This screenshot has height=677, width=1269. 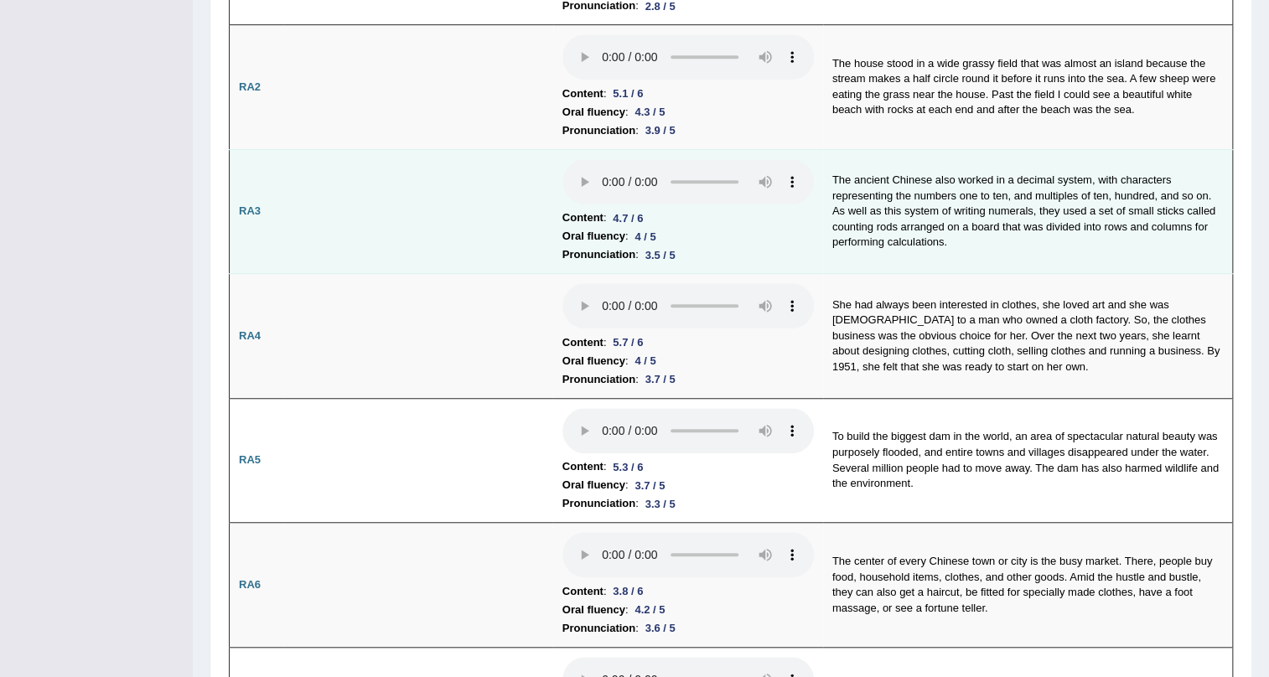 I want to click on b: RA3, so click(x=250, y=210).